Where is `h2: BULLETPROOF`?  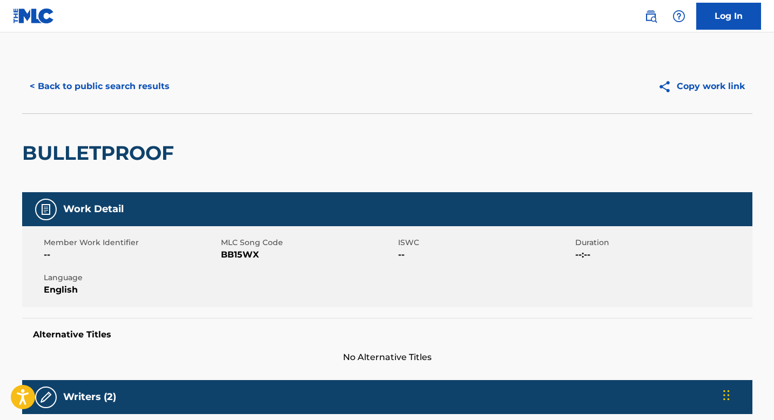
h2: BULLETPROOF is located at coordinates (100, 153).